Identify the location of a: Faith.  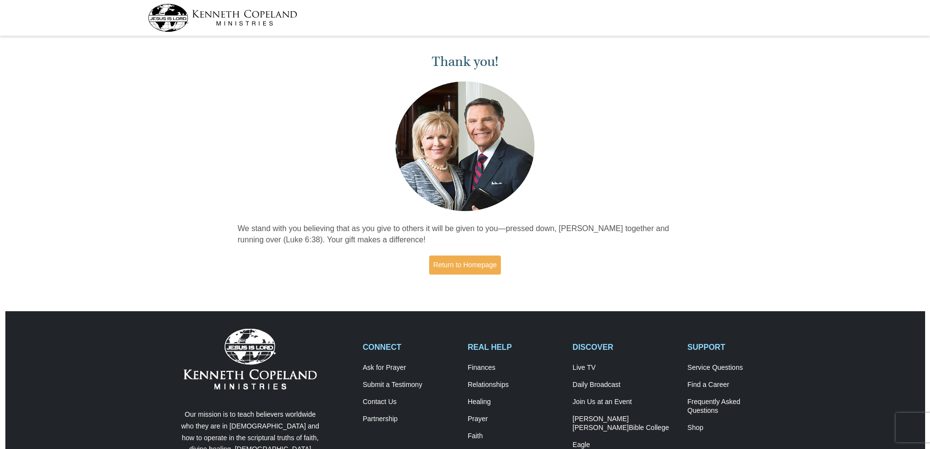
(515, 436).